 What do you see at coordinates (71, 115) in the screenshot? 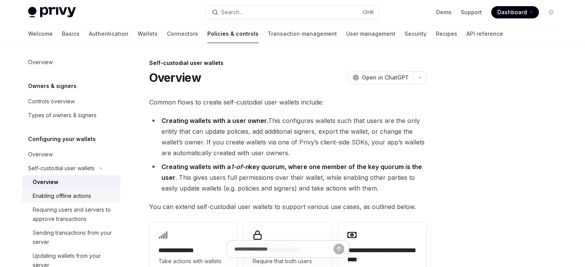
I see `a: Types of owners & signers` at bounding box center [71, 115].